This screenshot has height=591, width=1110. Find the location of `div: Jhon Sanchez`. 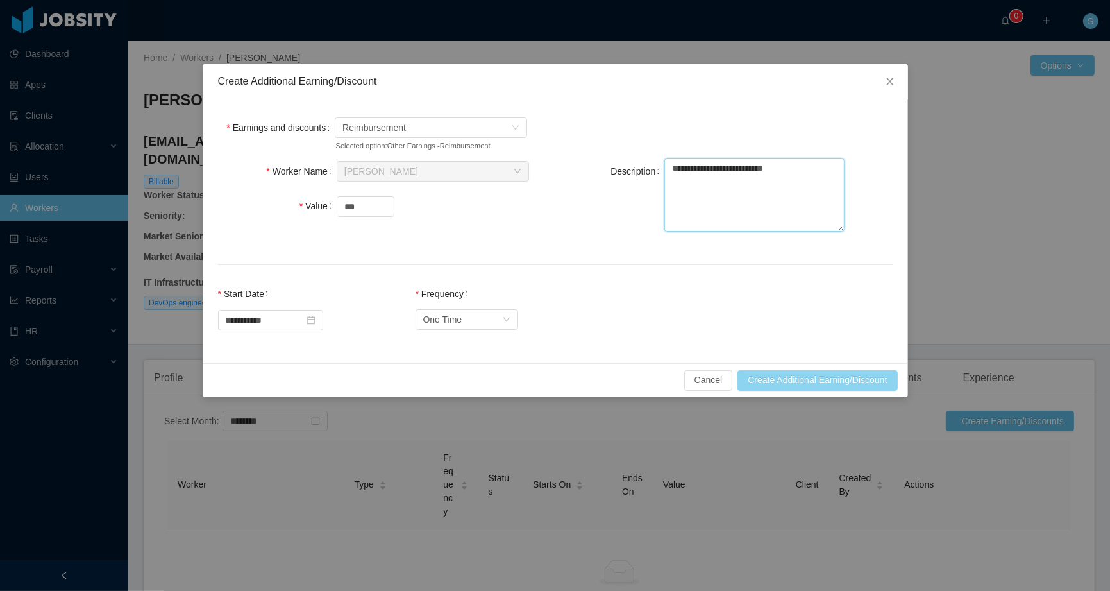

div: Jhon Sanchez is located at coordinates (381, 171).